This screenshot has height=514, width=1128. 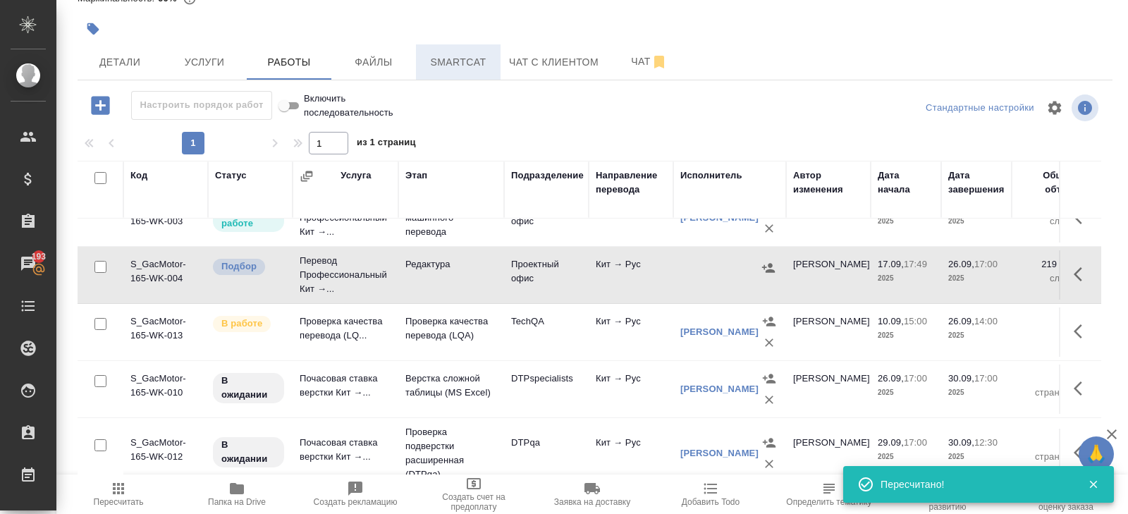 I want to click on span: Пересчитать, so click(x=118, y=502).